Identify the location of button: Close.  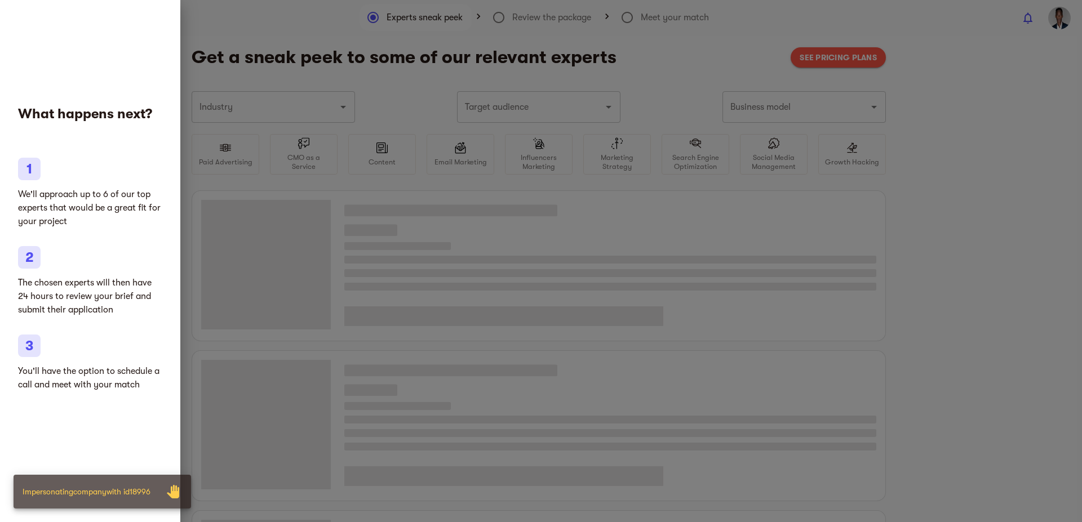
(173, 492).